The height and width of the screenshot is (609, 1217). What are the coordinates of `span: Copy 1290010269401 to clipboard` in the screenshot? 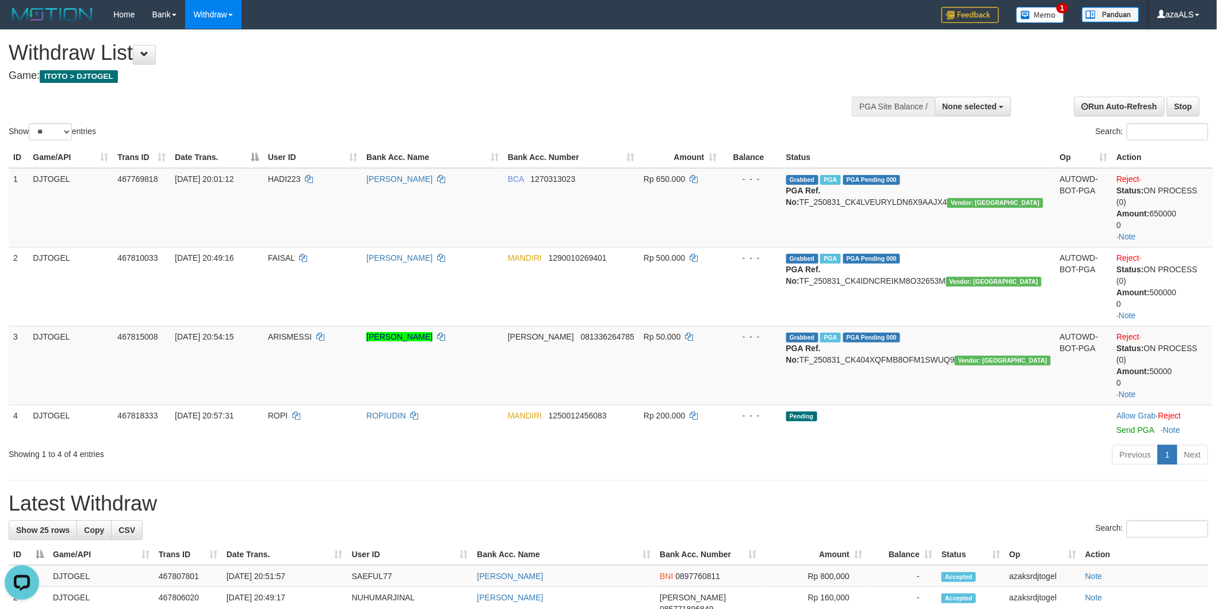 It's located at (578, 258).